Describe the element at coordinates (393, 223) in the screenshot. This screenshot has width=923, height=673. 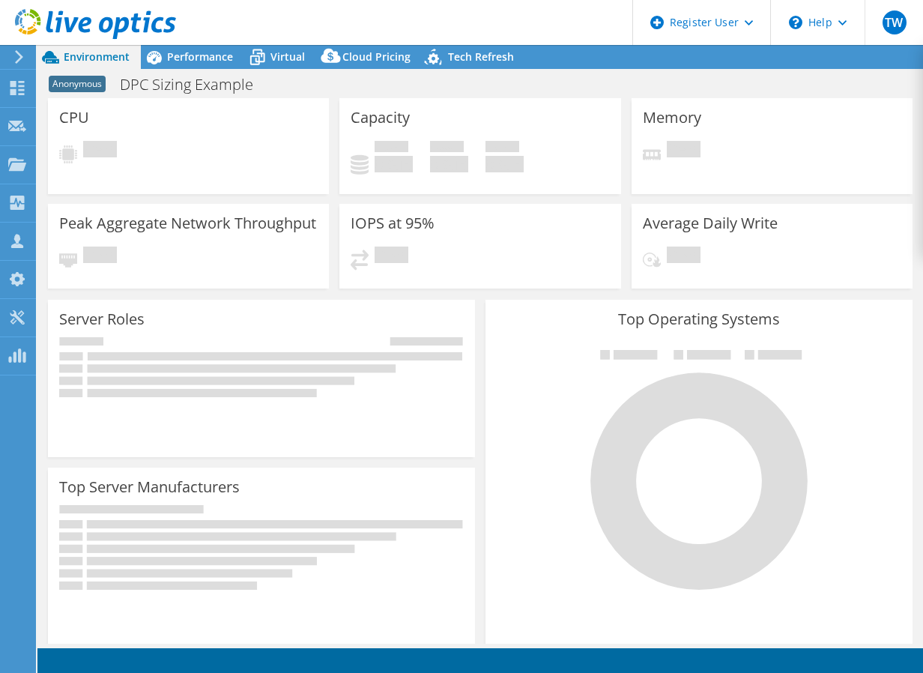
I see `h3: IOPS at 95%` at that location.